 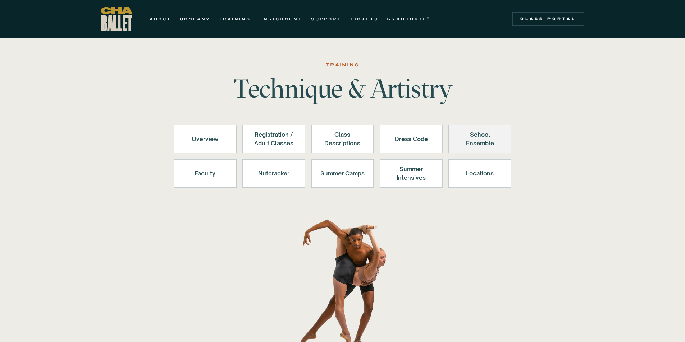 What do you see at coordinates (548, 19) in the screenshot?
I see `div: Class Portal` at bounding box center [548, 19].